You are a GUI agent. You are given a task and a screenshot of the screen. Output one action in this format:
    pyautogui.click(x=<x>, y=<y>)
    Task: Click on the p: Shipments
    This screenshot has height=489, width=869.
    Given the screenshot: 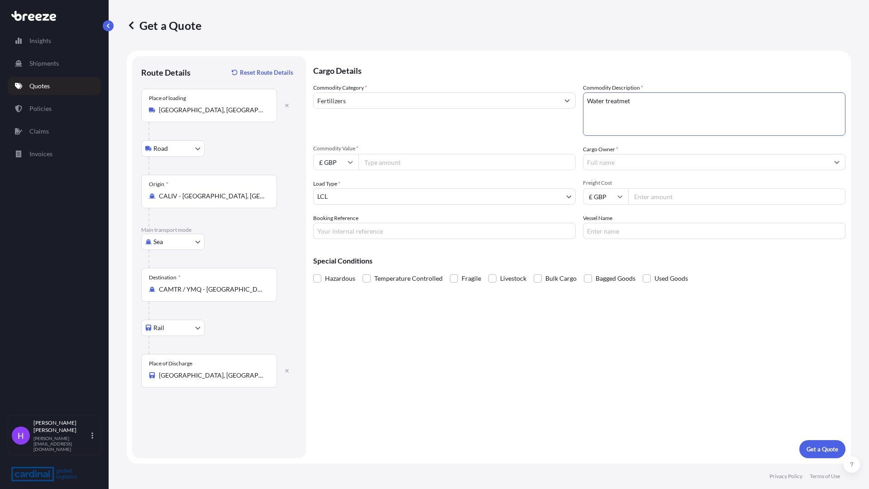 What is the action you would take?
    pyautogui.click(x=44, y=63)
    